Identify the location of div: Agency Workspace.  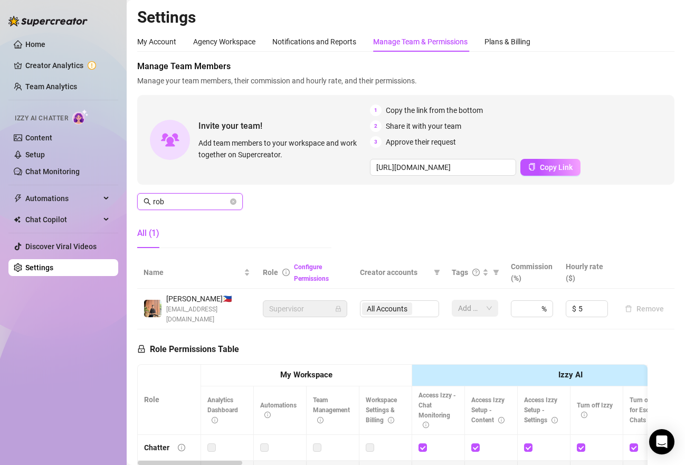
(224, 42).